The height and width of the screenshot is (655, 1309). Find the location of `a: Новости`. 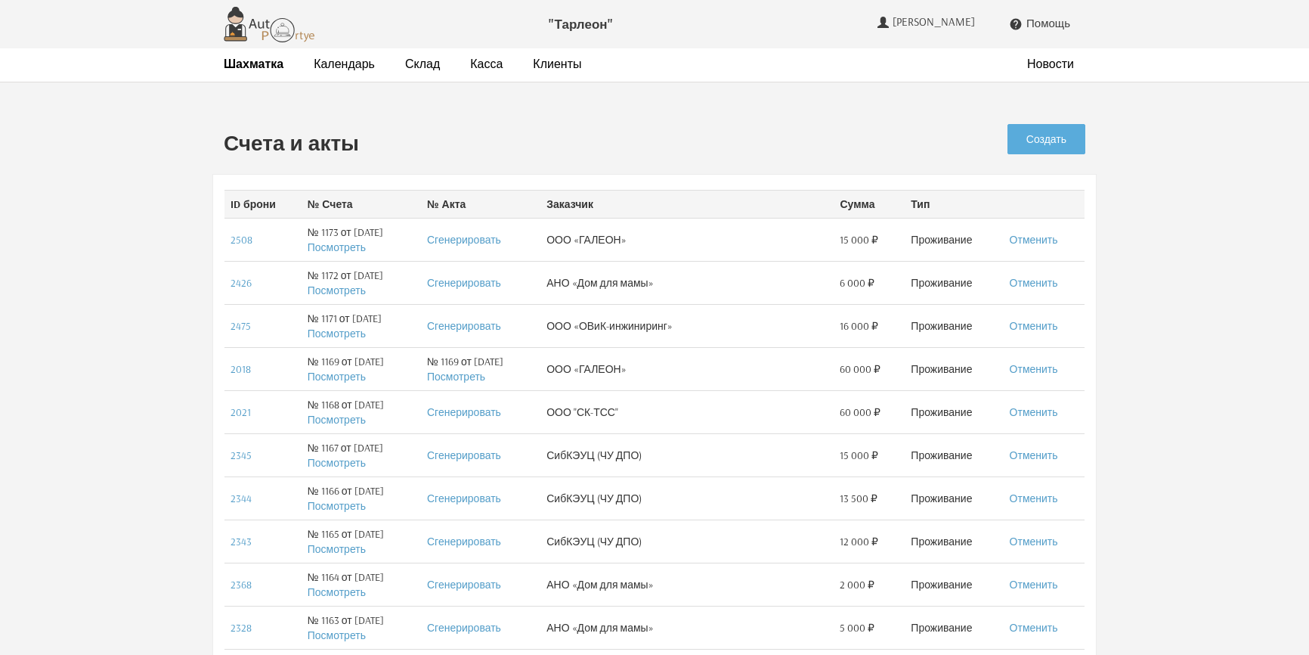

a: Новости is located at coordinates (1051, 64).